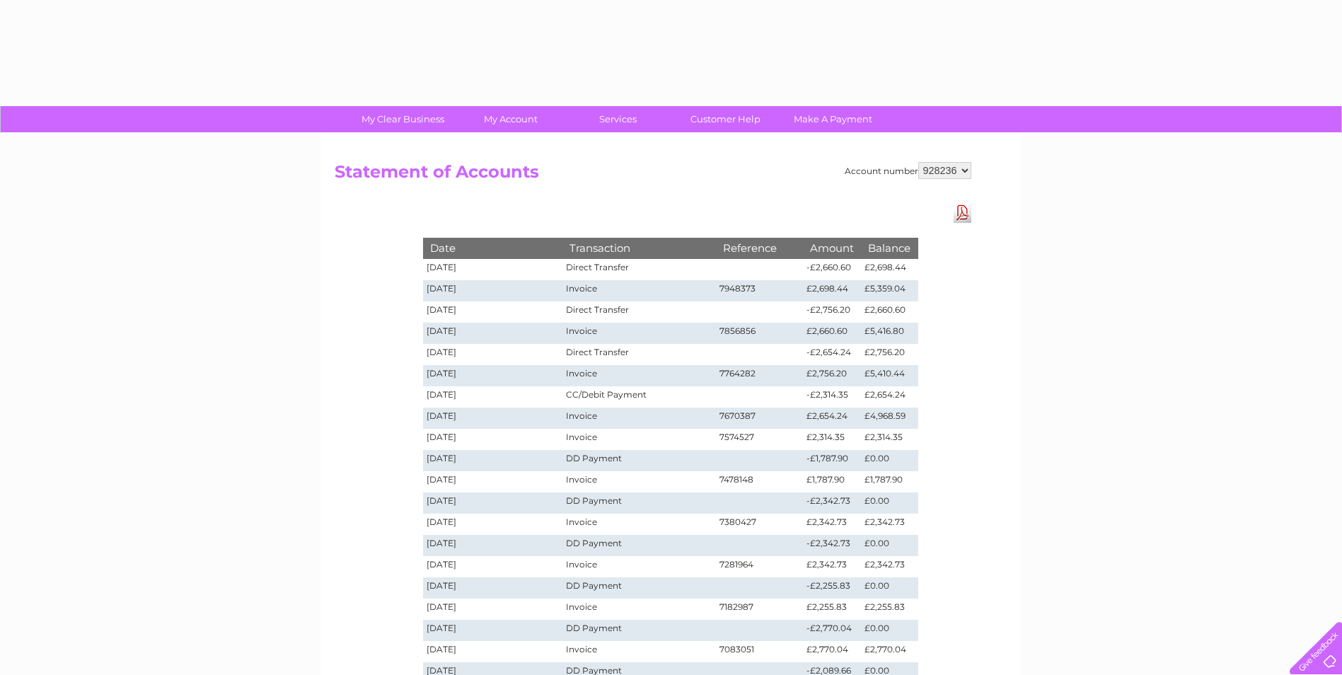  I want to click on td: -£2,314.35, so click(832, 397).